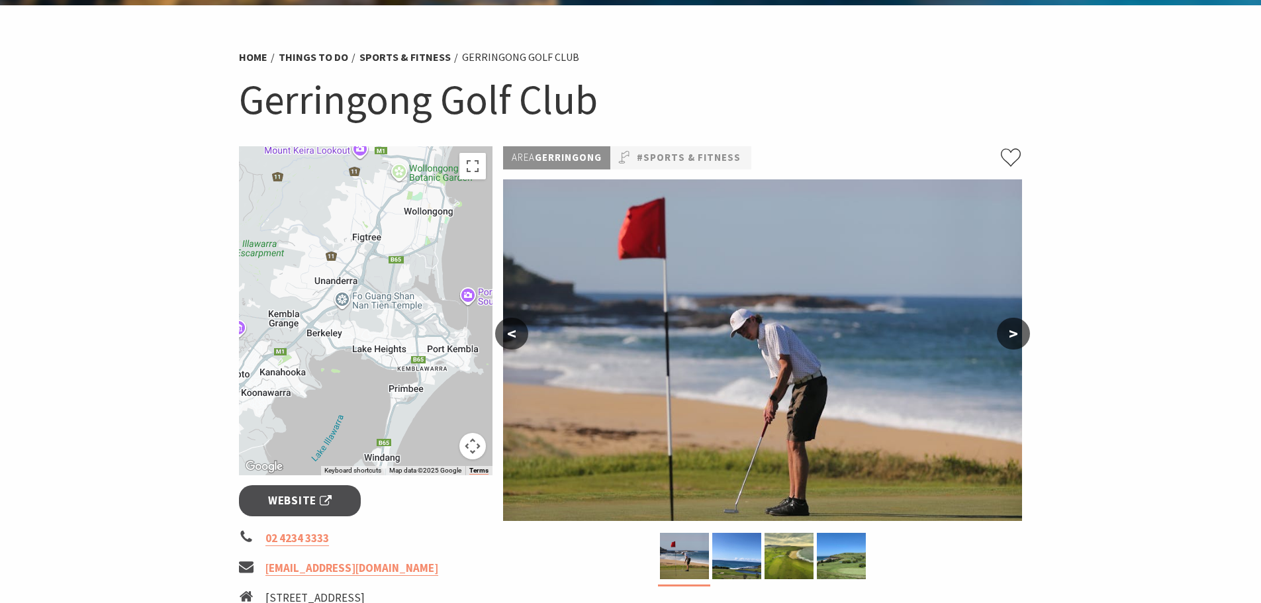 The height and width of the screenshot is (603, 1261). I want to click on a: Terms (opens in new tab), so click(479, 471).